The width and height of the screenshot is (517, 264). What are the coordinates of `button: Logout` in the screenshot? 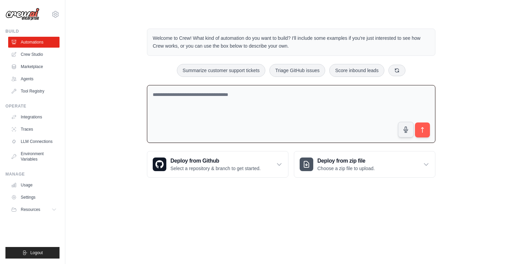 It's located at (32, 253).